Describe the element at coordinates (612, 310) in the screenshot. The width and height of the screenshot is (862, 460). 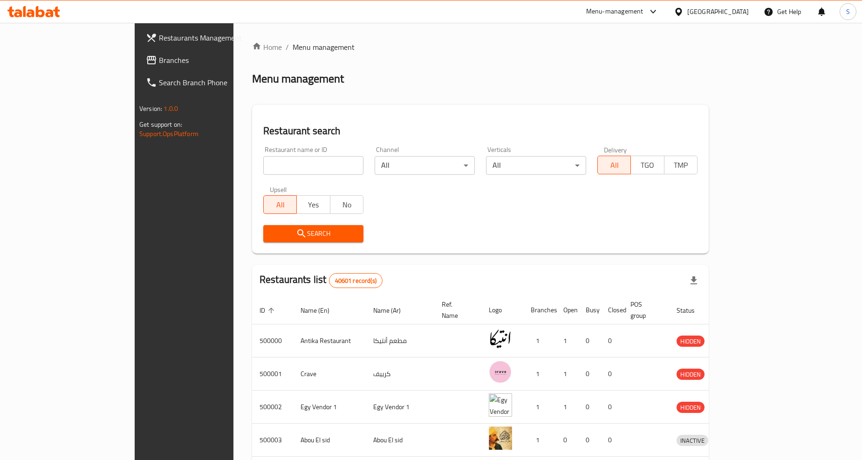
I see `th: Closed` at that location.